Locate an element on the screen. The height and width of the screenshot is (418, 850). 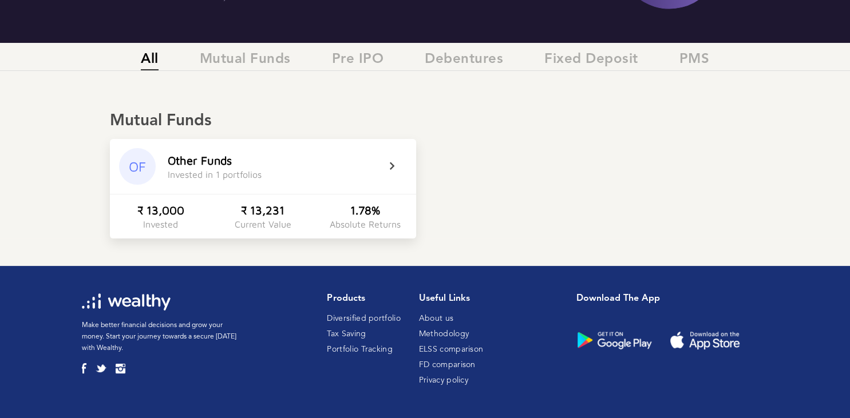
div: Other Funds is located at coordinates (200, 160).